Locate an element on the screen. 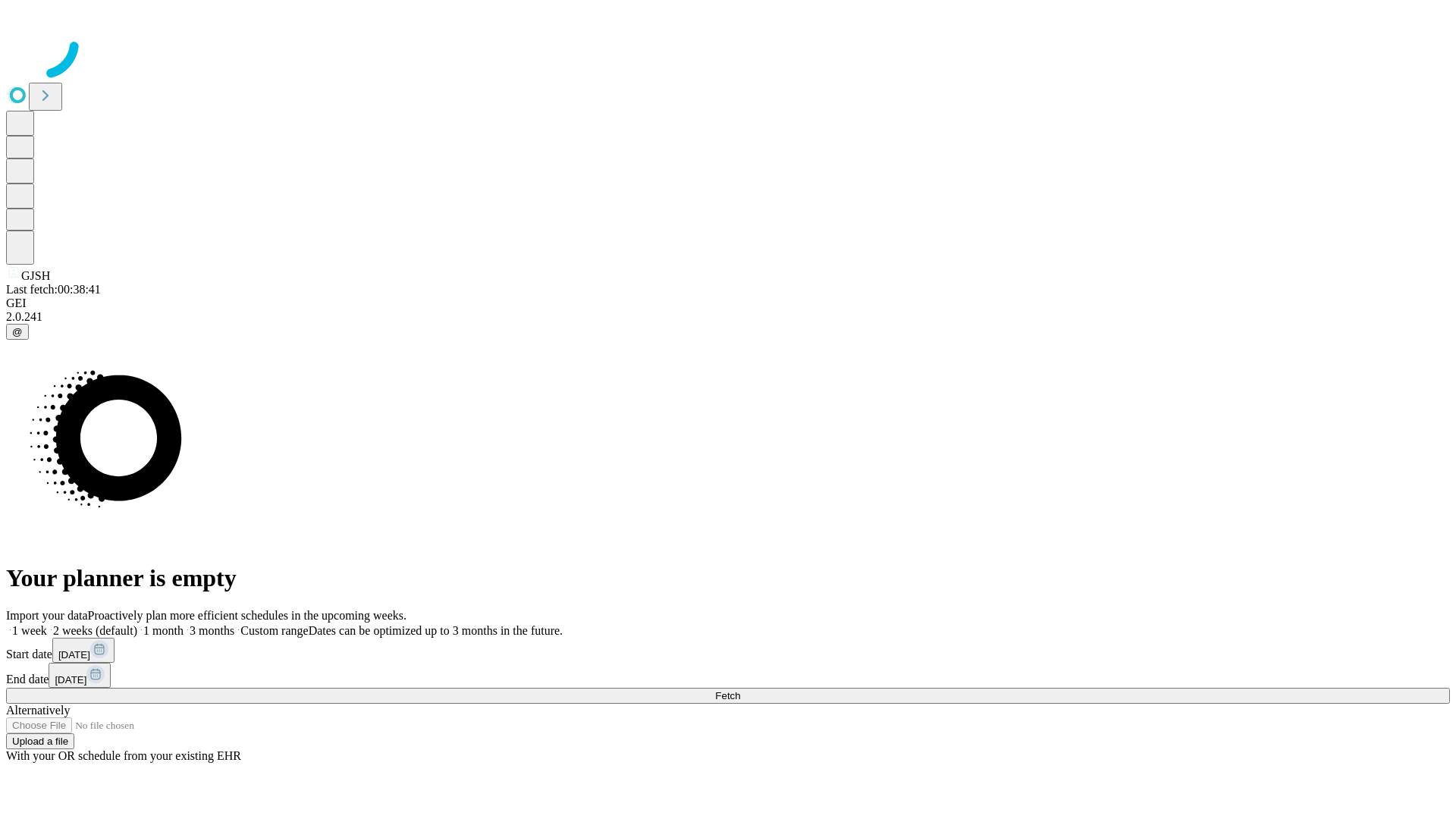  span: Fetch is located at coordinates (727, 696).